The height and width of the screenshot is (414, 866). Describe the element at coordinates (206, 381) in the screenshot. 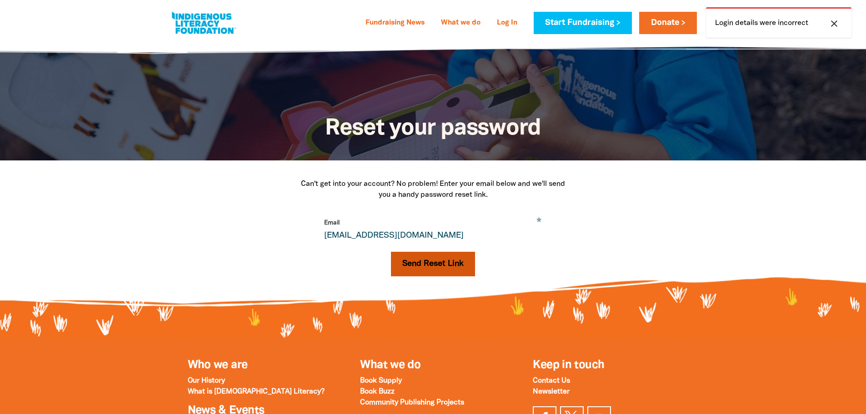

I see `strong: Our History` at that location.